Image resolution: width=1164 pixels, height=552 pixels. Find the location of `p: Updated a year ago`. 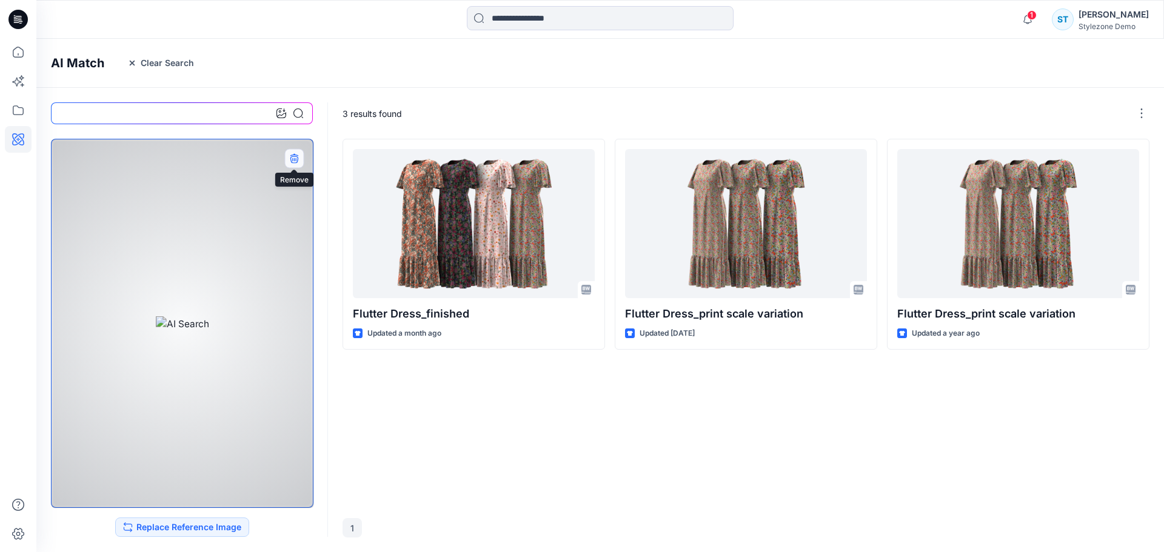

p: Updated a year ago is located at coordinates (946, 333).